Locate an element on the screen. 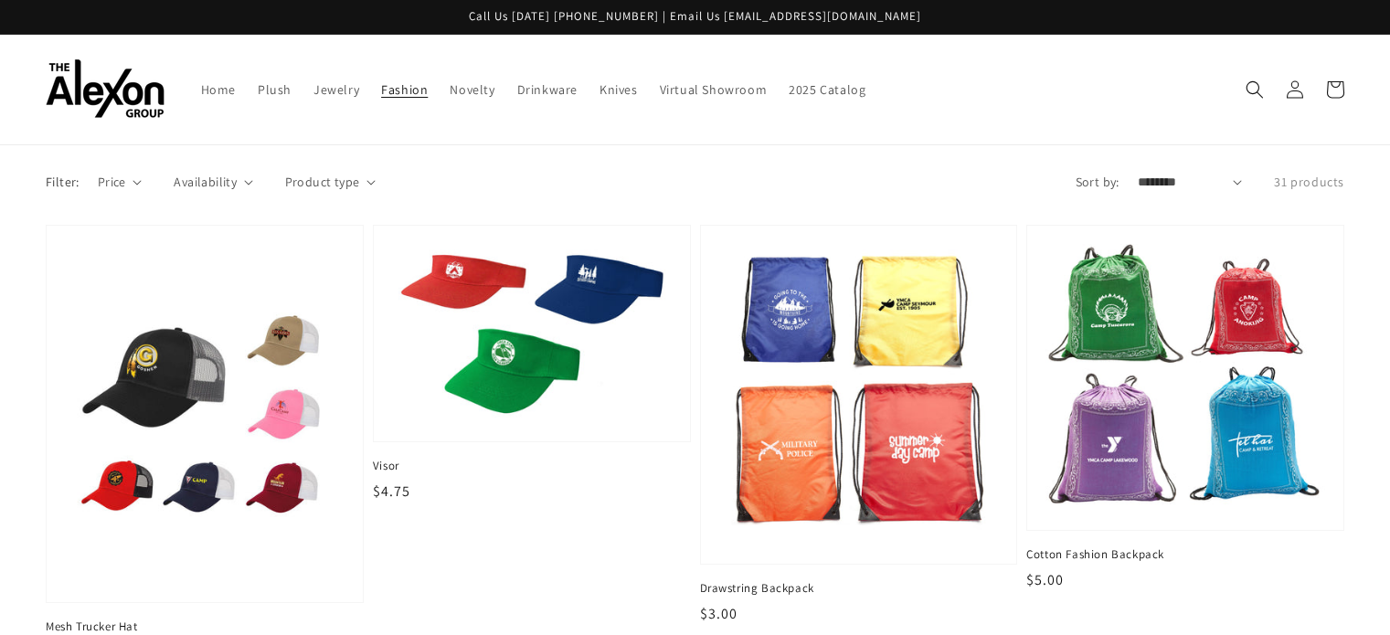 This screenshot has height=635, width=1390. span: Home is located at coordinates (218, 90).